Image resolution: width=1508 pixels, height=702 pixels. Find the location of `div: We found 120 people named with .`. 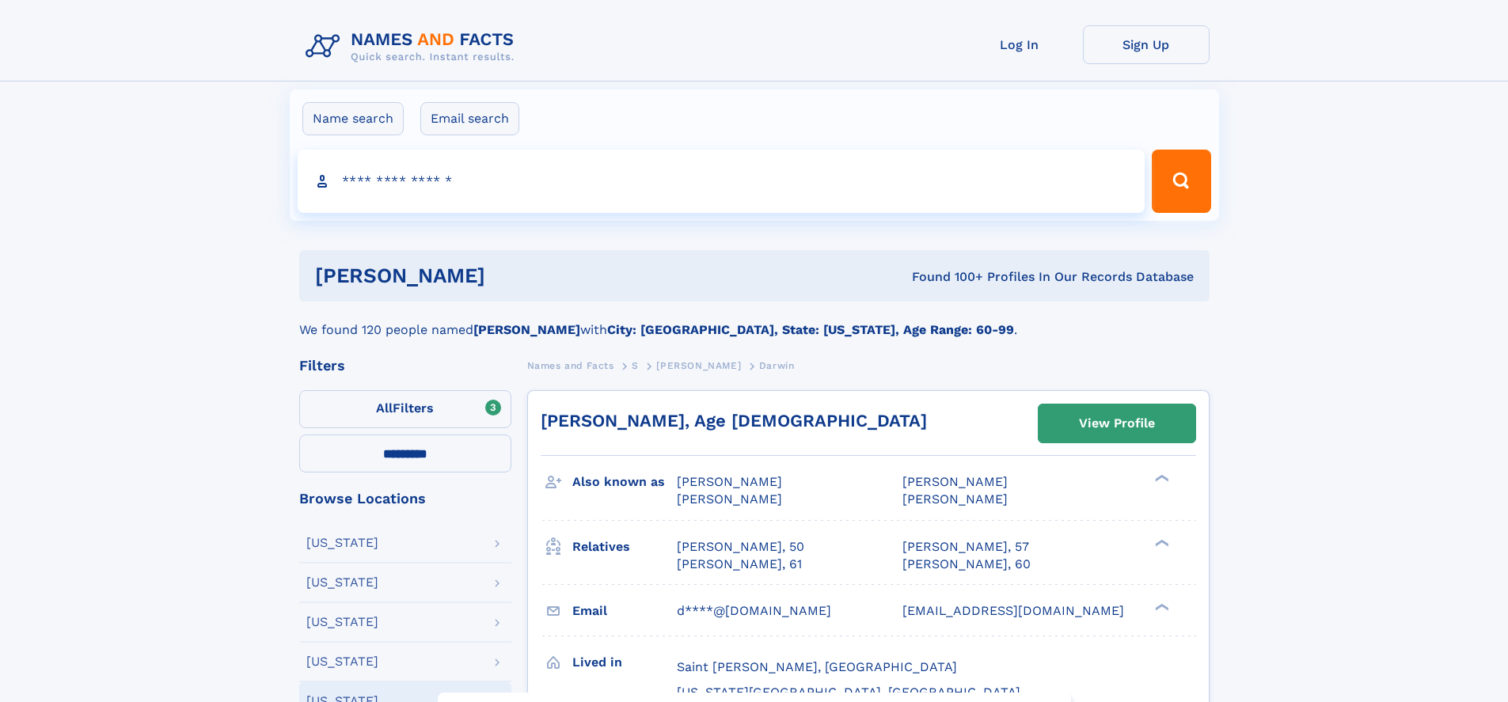

div: We found 120 people named with . is located at coordinates (754, 321).